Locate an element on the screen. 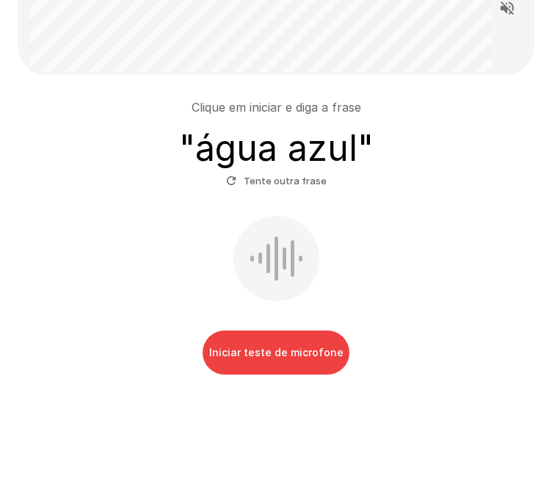  button: Iniciar teste de microfone is located at coordinates (276, 352).